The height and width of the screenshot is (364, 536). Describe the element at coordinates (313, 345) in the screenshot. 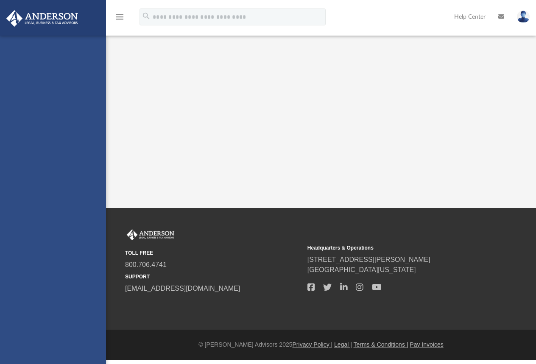

I see `a: Privacy Policy |` at that location.